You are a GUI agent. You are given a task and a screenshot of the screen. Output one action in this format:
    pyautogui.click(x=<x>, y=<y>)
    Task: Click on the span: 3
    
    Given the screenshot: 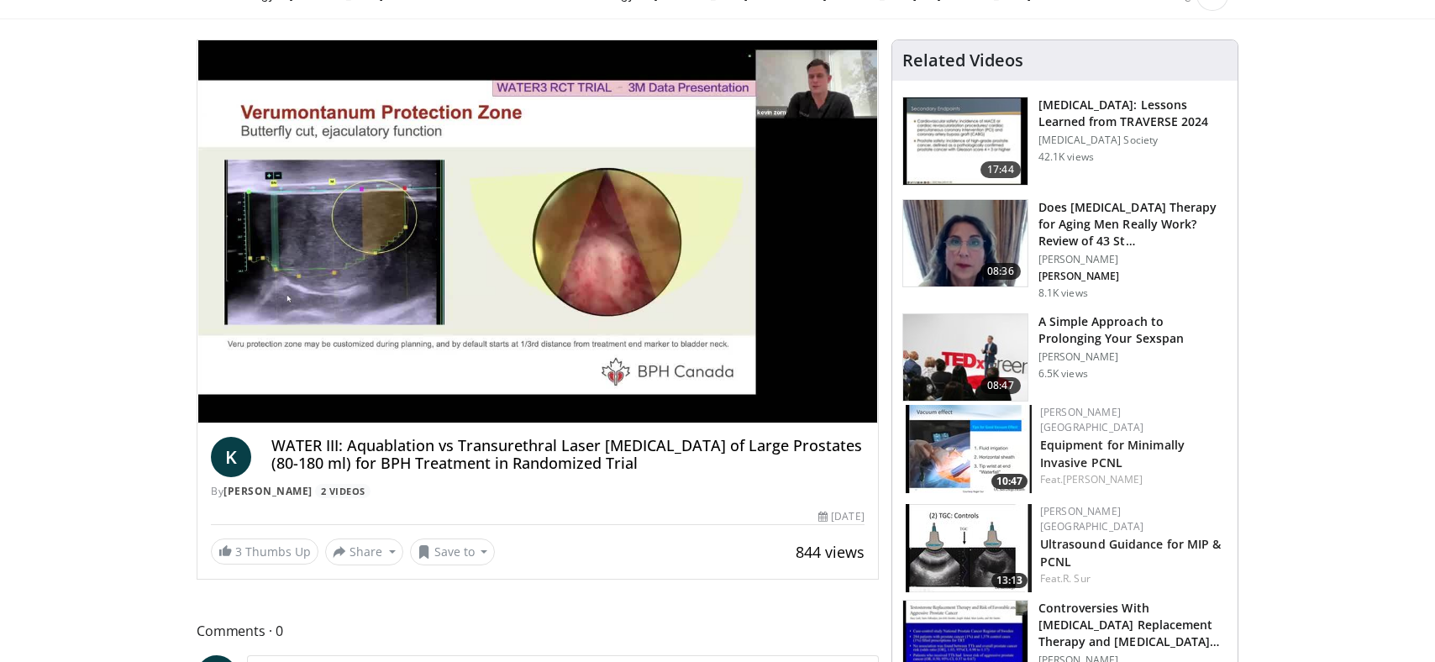 What is the action you would take?
    pyautogui.click(x=239, y=551)
    